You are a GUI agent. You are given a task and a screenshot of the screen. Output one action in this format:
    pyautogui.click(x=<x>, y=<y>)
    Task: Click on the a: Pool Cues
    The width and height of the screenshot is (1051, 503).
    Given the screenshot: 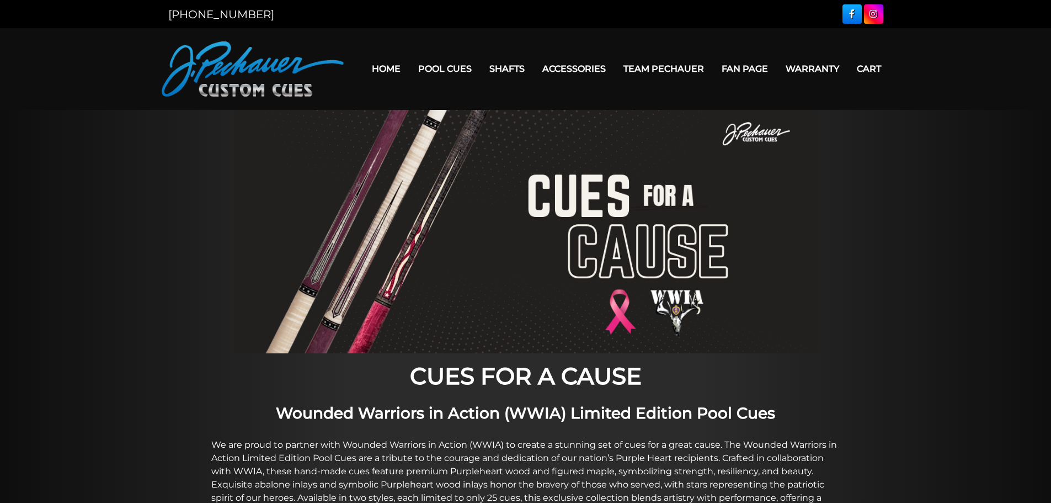 What is the action you would take?
    pyautogui.click(x=445, y=68)
    